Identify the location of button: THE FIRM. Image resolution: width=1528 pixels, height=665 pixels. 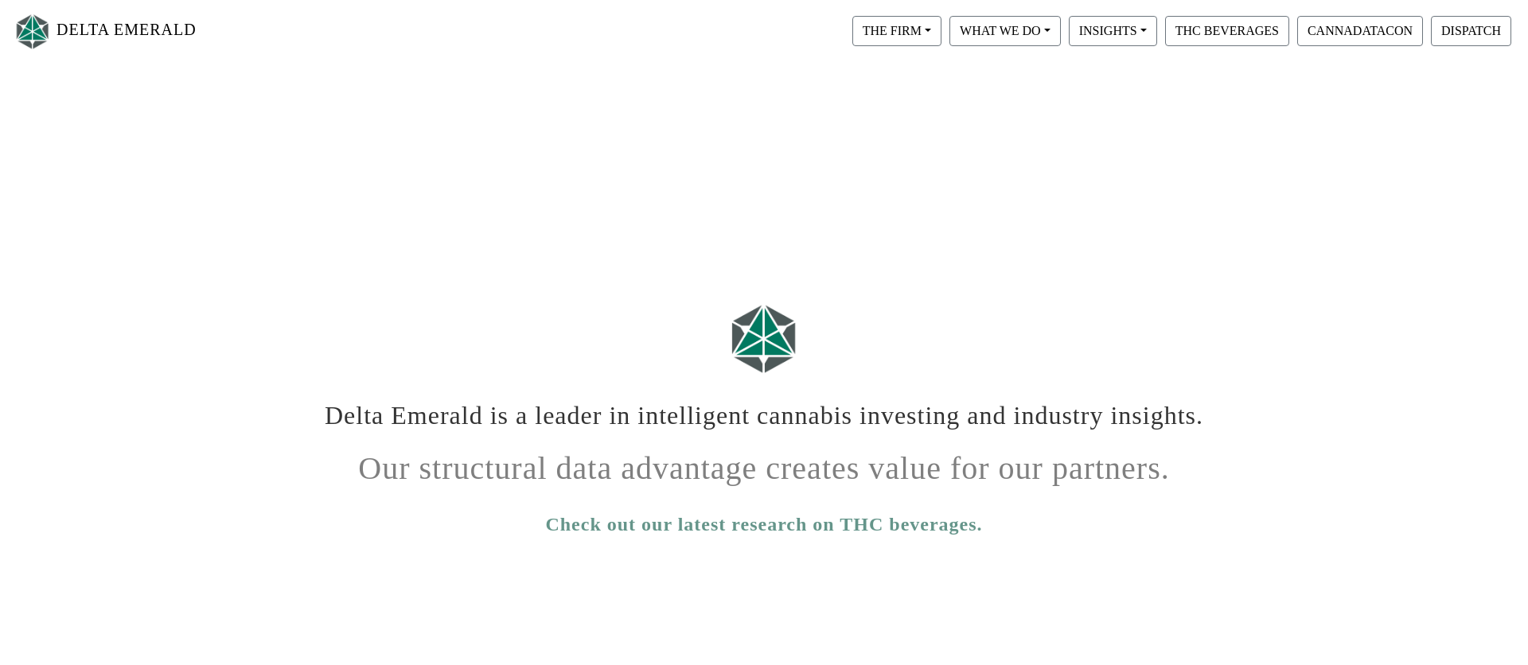
(897, 31).